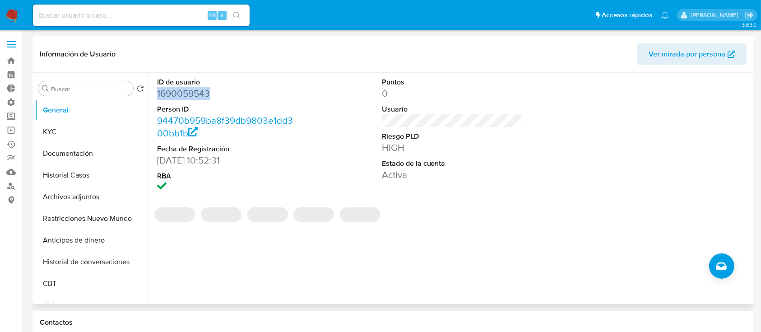  I want to click on button: Historial Casos, so click(91, 175).